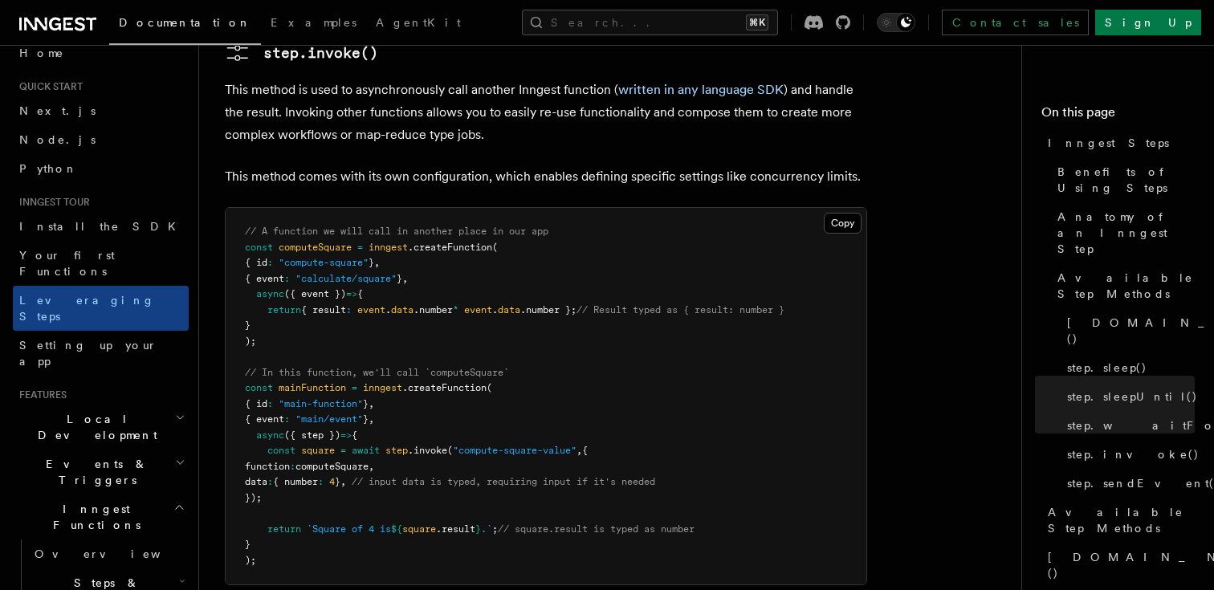 This screenshot has width=1214, height=590. Describe the element at coordinates (503, 482) in the screenshot. I see `span: // input data is typed, requiring input if it's needed` at that location.